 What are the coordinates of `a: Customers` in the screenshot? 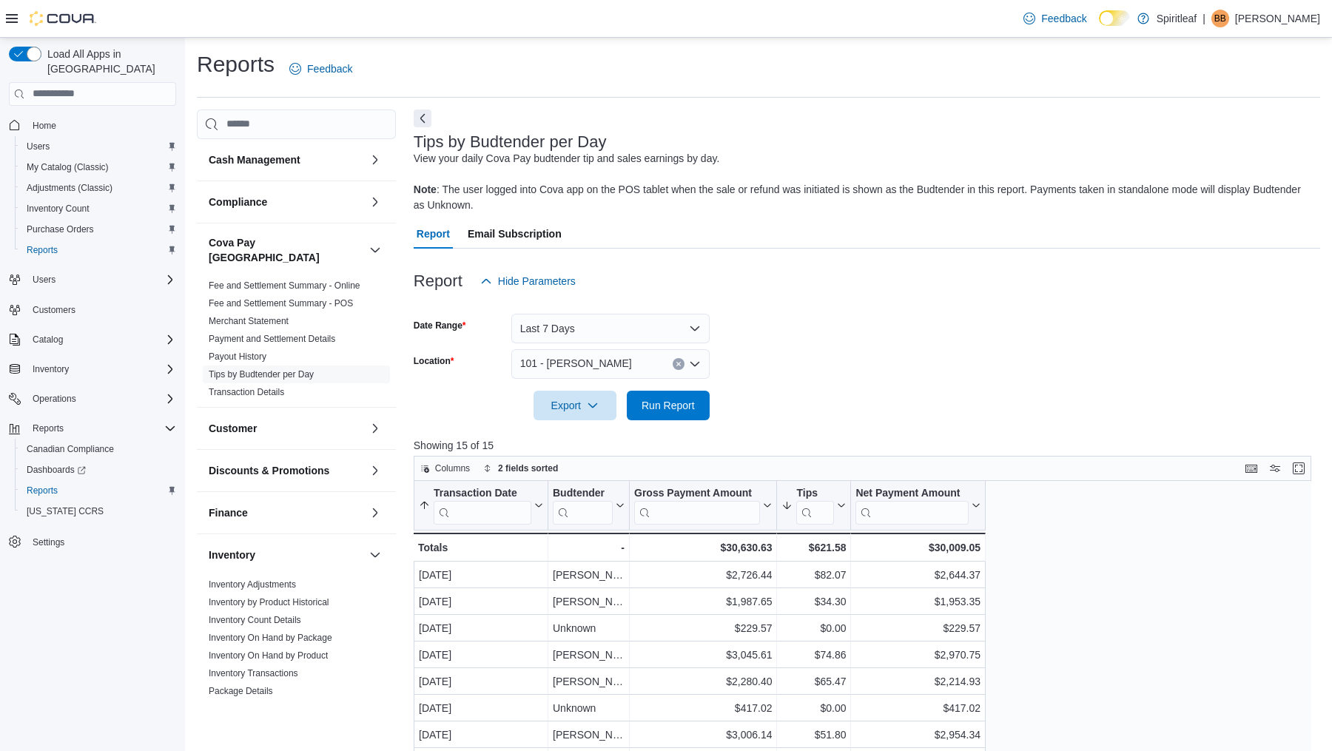 It's located at (54, 310).